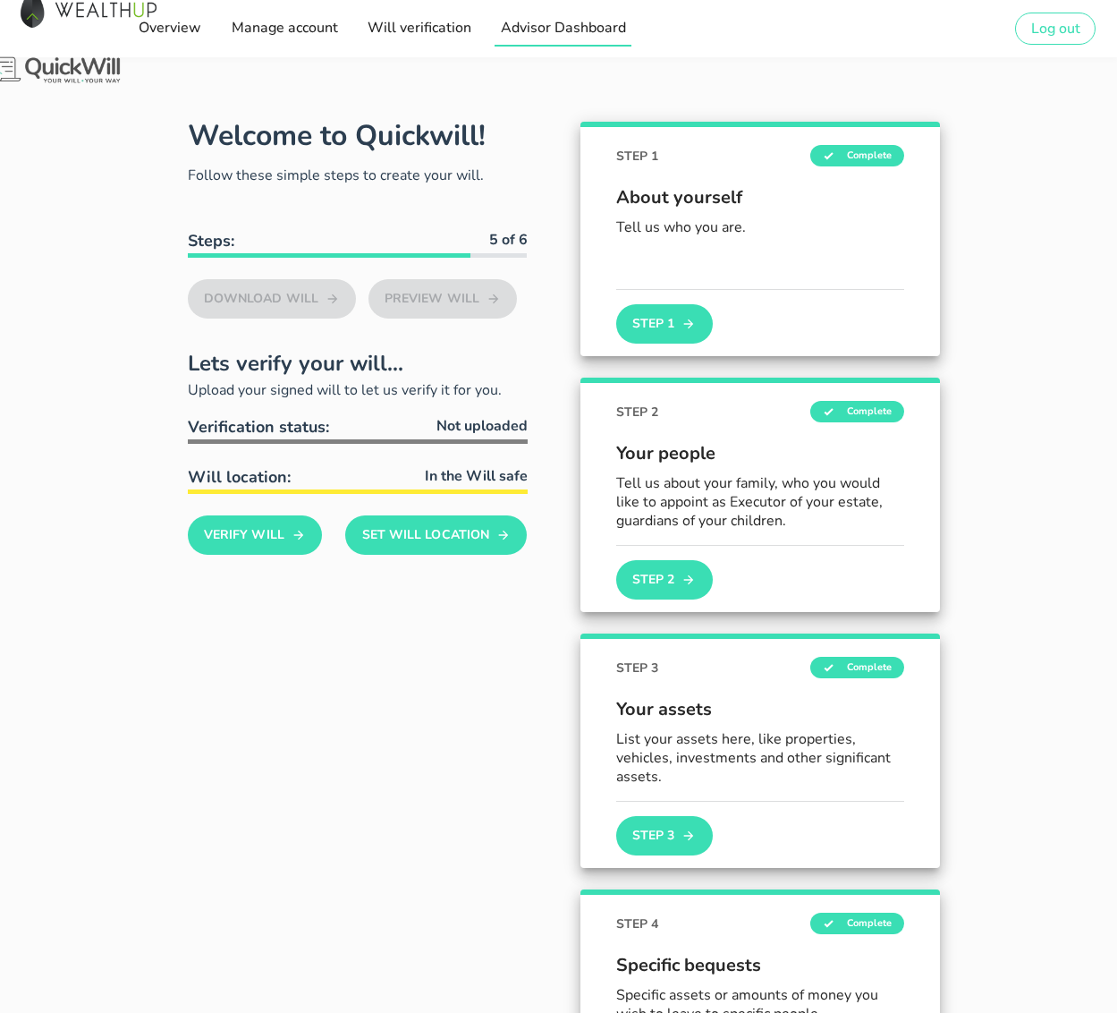  I want to click on span: STEP 2, so click(637, 411).